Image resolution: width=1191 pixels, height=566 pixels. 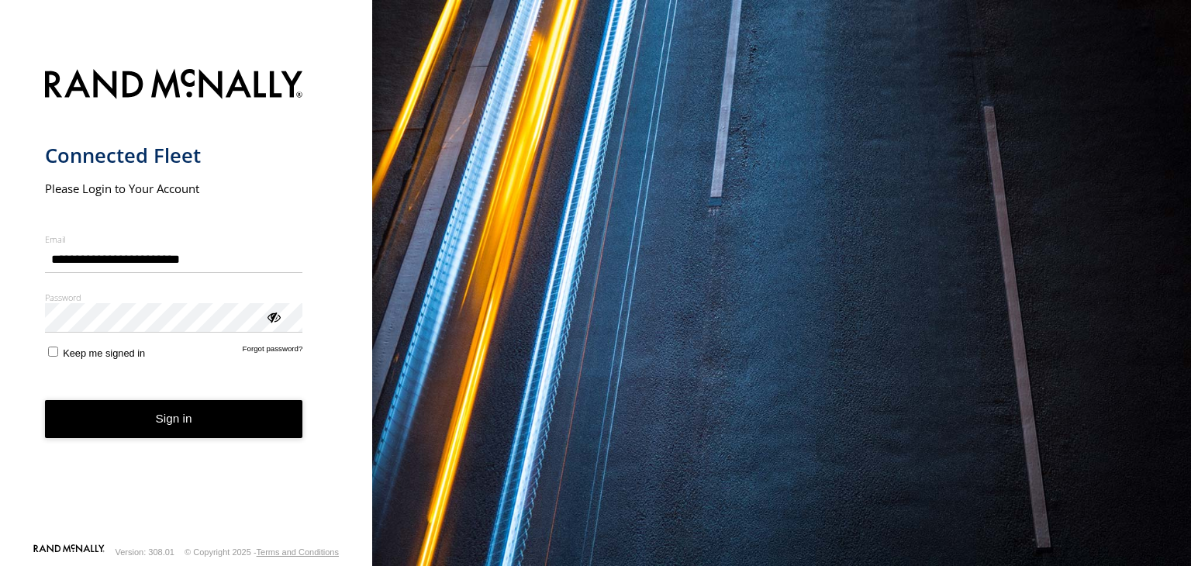 I want to click on a: Terms and Conditions, so click(x=298, y=552).